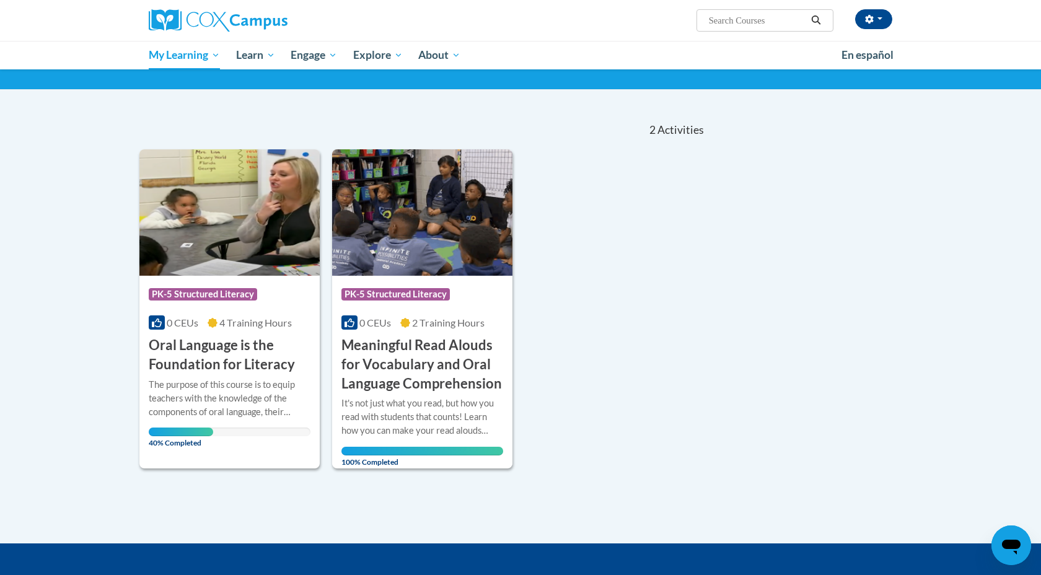  I want to click on a: Course LogoPK-5 Structured Literacy0 CEUs2 Training Hours Meaningful Read Alouds for Vocabulary a..., so click(422, 308).